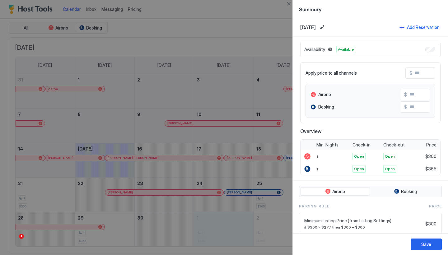 The image size is (448, 255). Describe the element at coordinates (346, 49) in the screenshot. I see `span: Available` at that location.